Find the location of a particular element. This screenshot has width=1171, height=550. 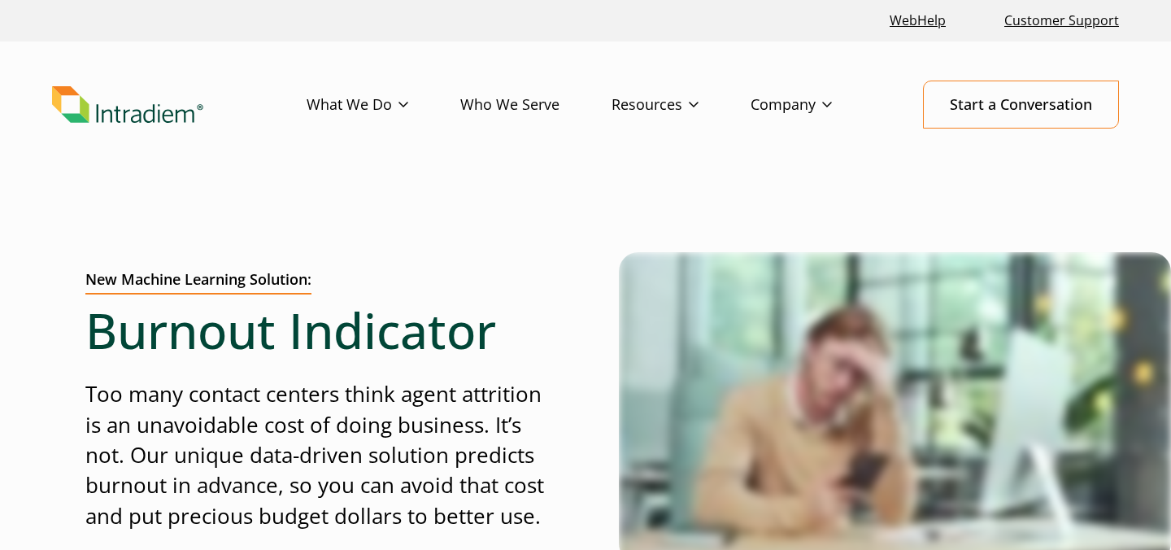

a: Who We Serve is located at coordinates (536, 105).